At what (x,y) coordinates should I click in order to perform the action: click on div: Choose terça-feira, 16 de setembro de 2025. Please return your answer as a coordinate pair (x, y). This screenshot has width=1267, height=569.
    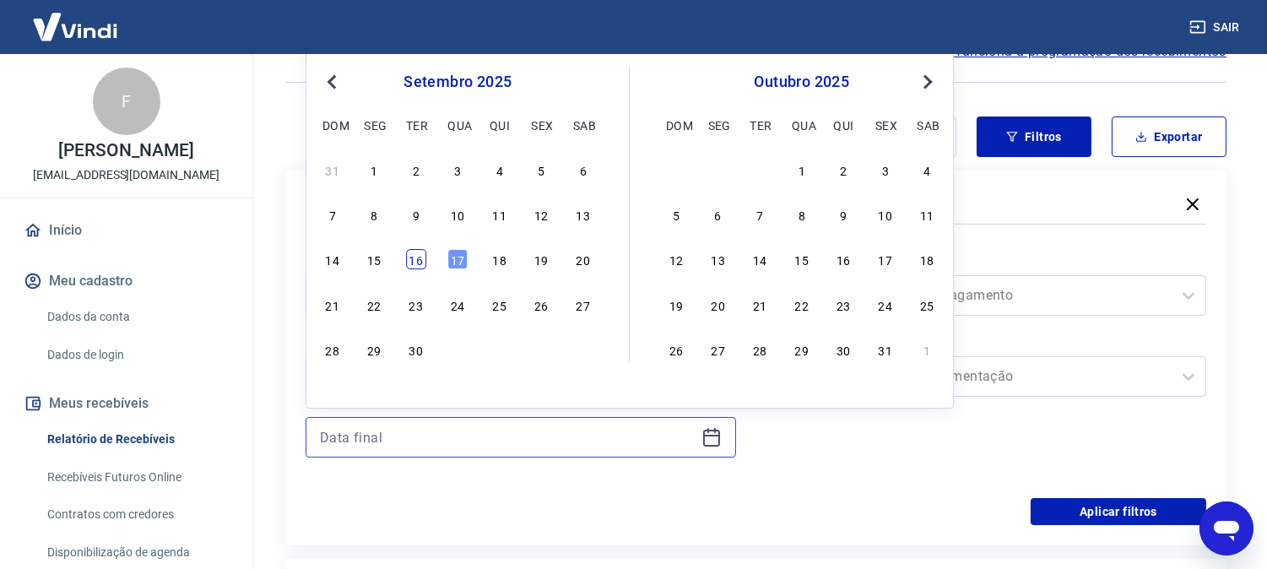
    Looking at the image, I should click on (416, 260).